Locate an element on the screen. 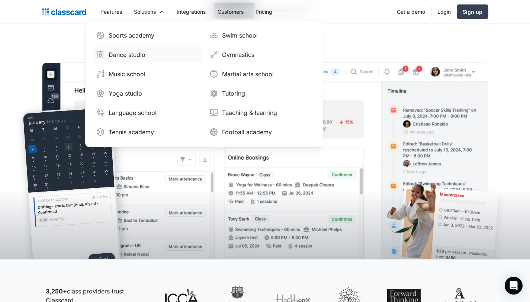 This screenshot has width=530, height=302. a: Dance studio is located at coordinates (147, 55).